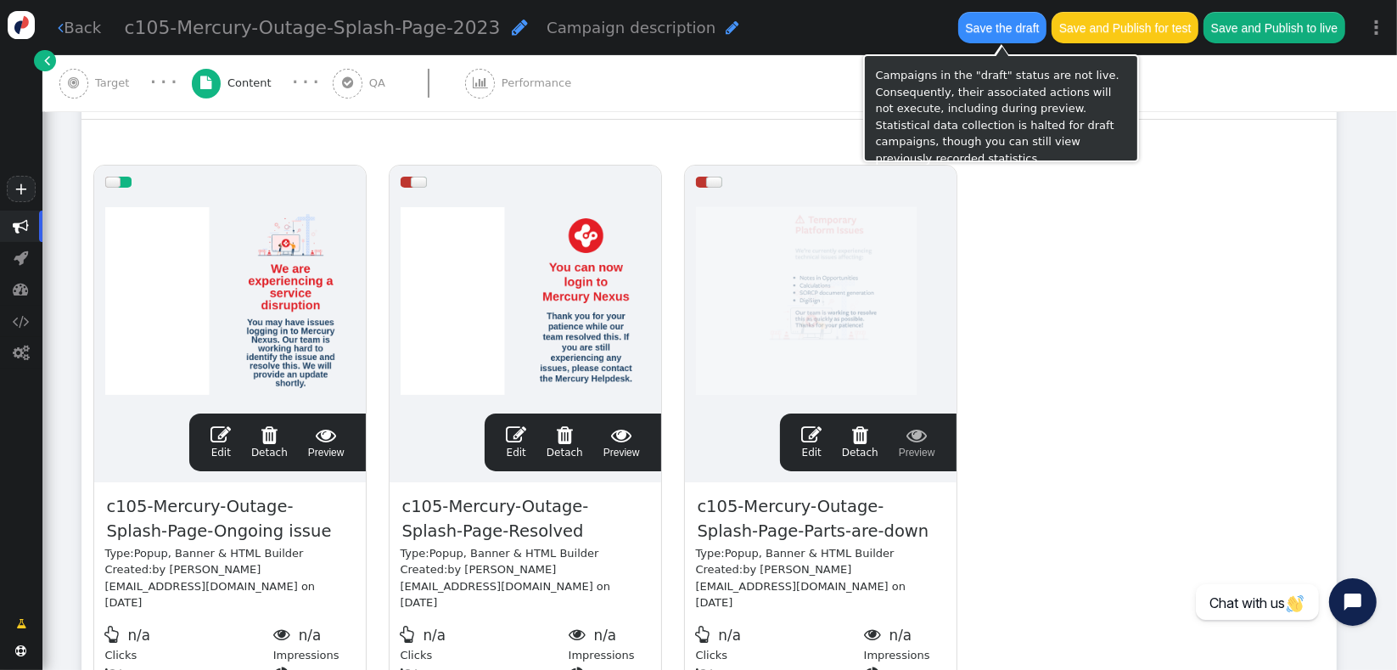 This screenshot has height=670, width=1397. Describe the element at coordinates (821, 519) in the screenshot. I see `span: c105-Mercury-Outage-Splash-Page-Parts-are-down` at that location.